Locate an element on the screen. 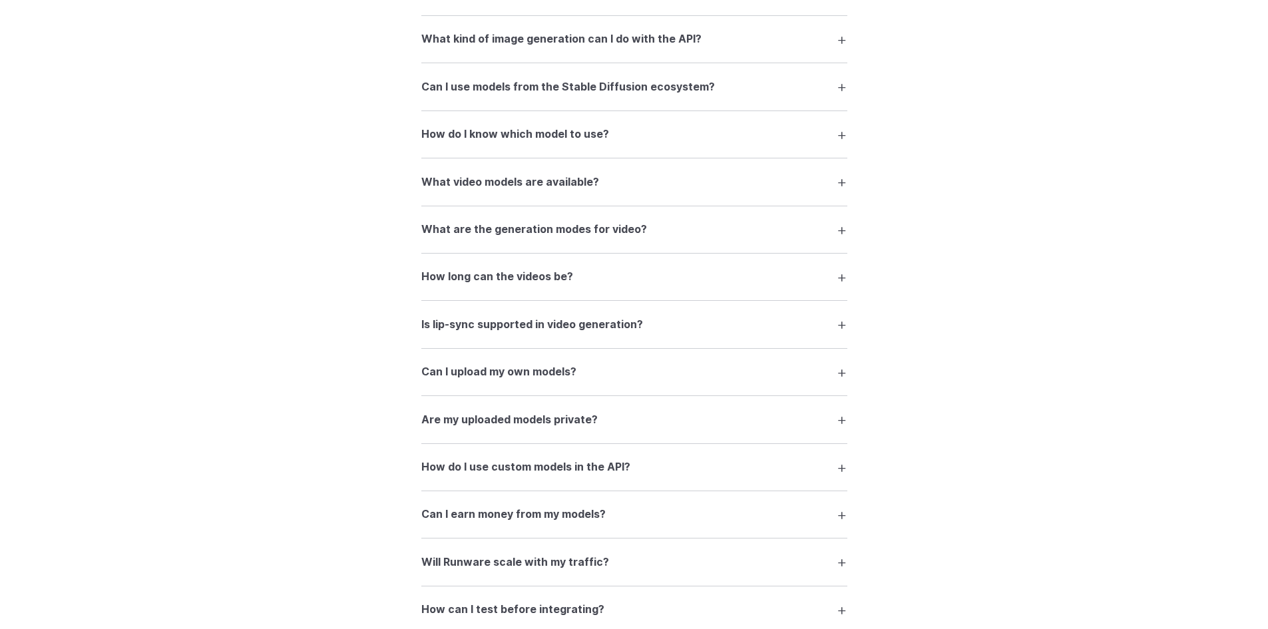 This screenshot has height=629, width=1268. h3: Are my uploaded models private? is located at coordinates (509, 420).